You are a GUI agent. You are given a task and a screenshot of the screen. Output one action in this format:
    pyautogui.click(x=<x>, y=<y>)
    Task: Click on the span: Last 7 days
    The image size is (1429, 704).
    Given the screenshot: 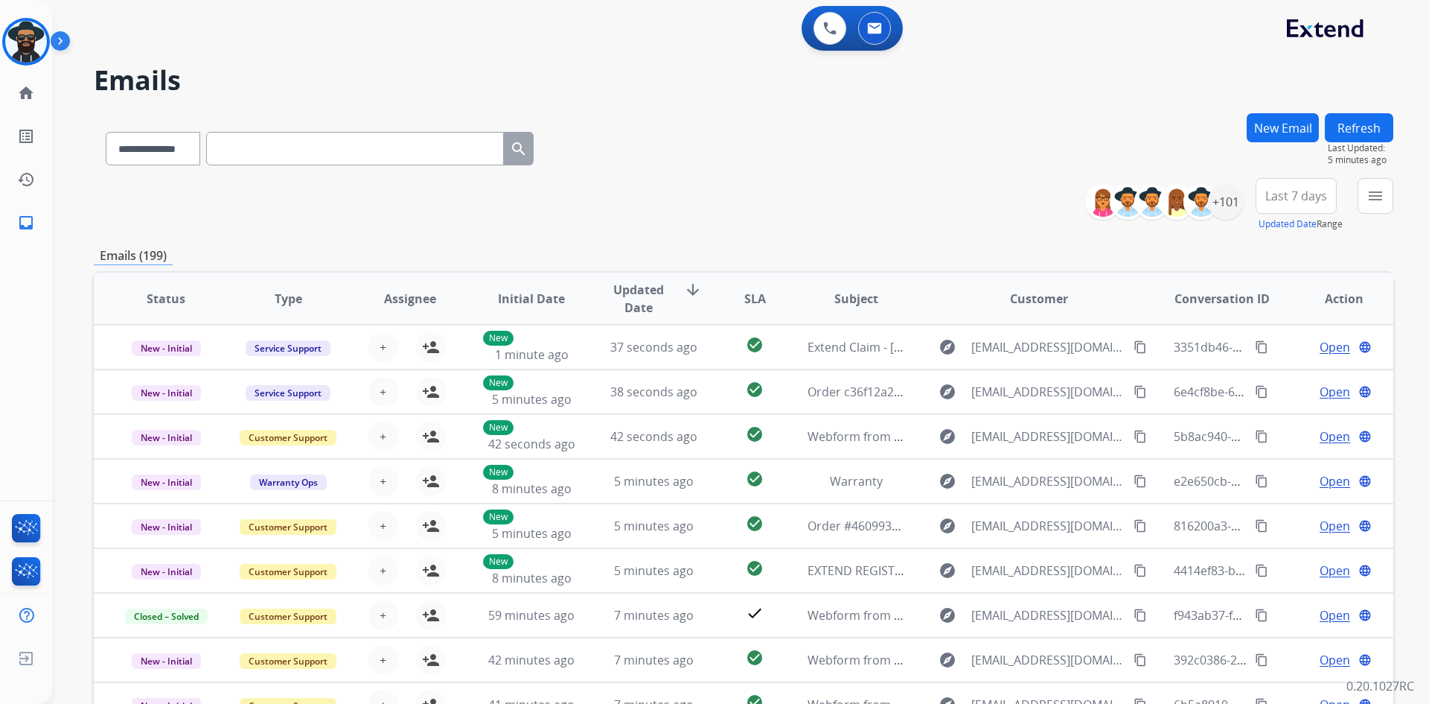 What is the action you would take?
    pyautogui.click(x=1296, y=196)
    